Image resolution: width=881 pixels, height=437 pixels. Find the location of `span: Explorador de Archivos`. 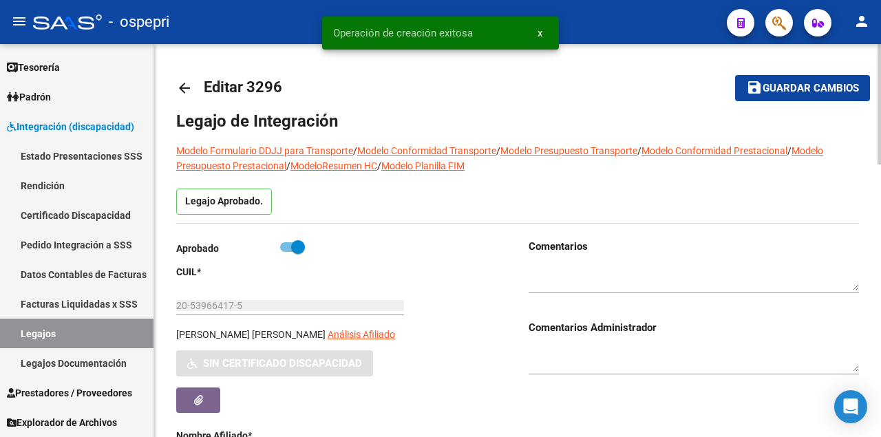

span: Explorador de Archivos is located at coordinates (62, 423).